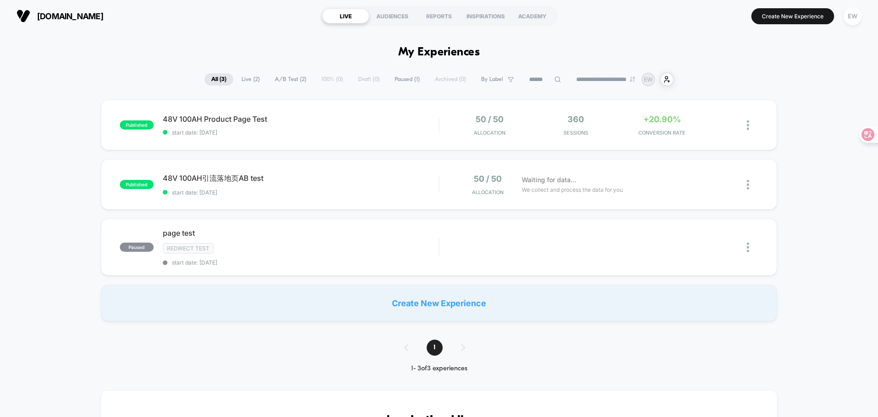 Image resolution: width=878 pixels, height=417 pixels. Describe the element at coordinates (407, 79) in the screenshot. I see `span: Paused ( 1 )` at that location.